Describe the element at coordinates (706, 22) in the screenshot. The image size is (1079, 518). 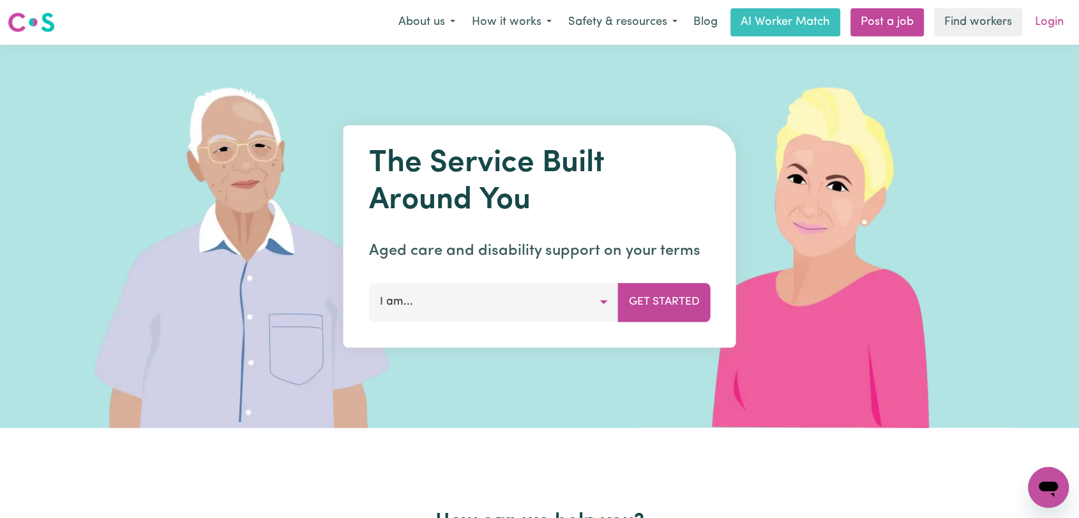
I see `a: Blog` at that location.